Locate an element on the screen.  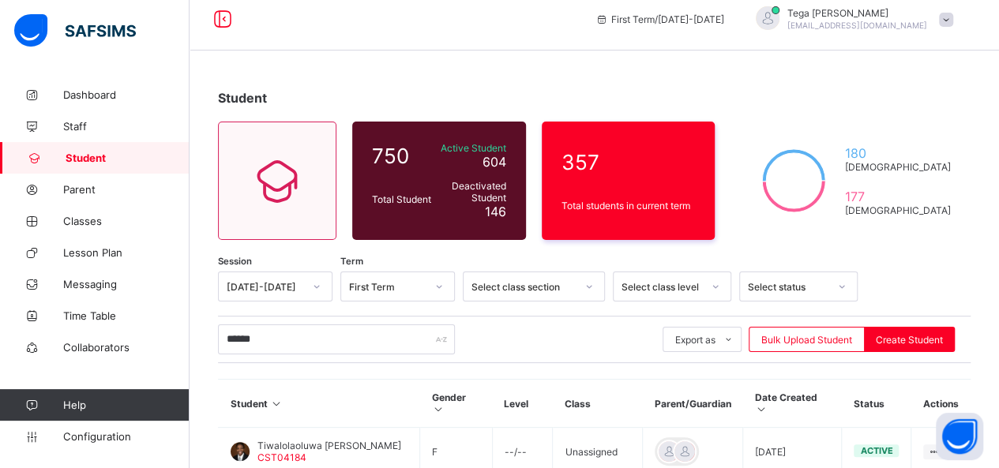
span: Time Table is located at coordinates (126, 316).